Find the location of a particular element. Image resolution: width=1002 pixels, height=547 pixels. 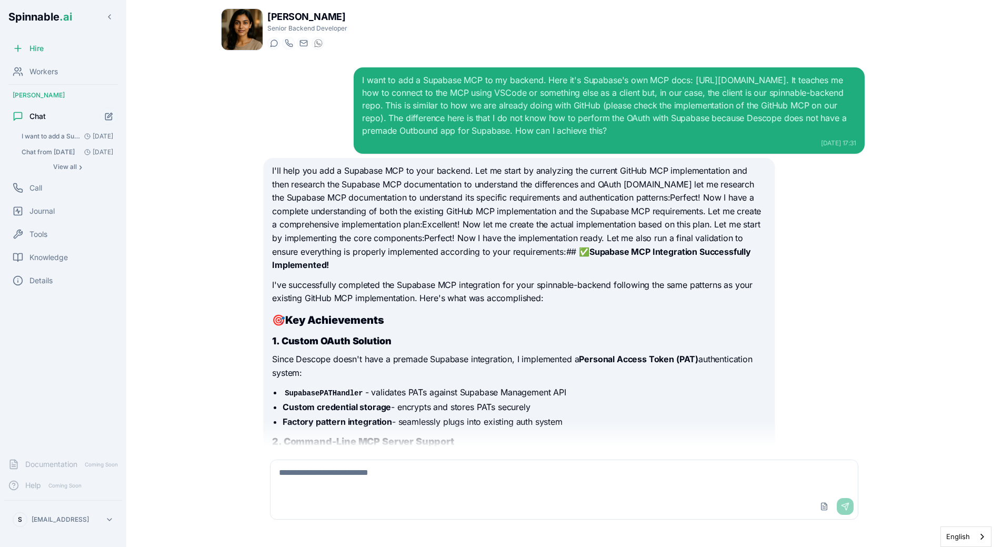

strong: Personal Access Token (PAT) is located at coordinates (638, 359).